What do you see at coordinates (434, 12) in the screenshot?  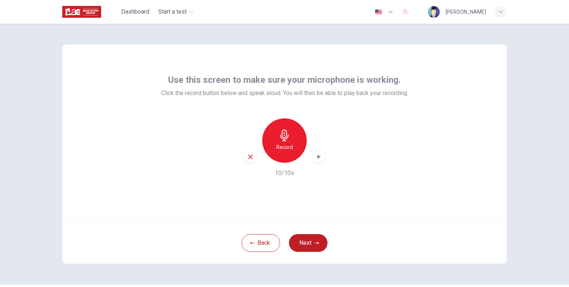 I see `img: Profile picture` at bounding box center [434, 12].